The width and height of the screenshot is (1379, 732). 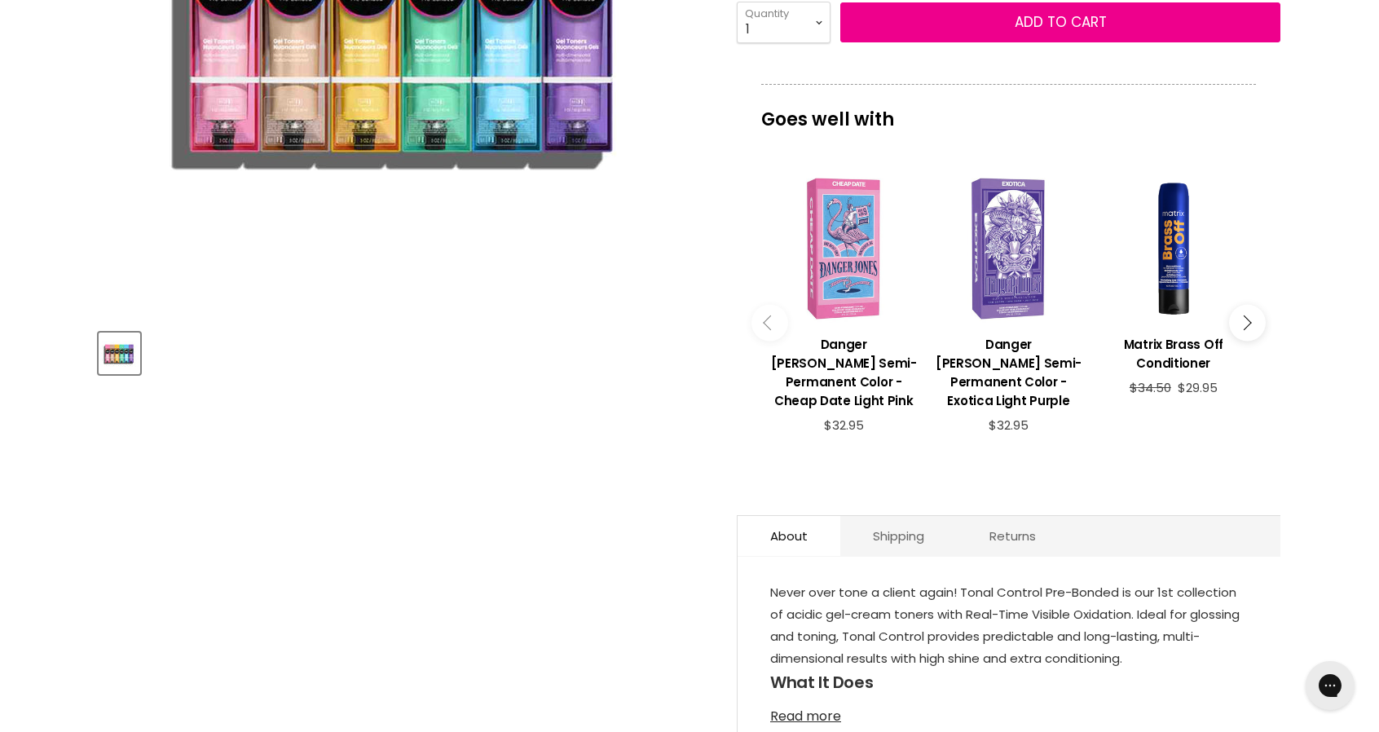 I want to click on img: Matrix Tonal Control Pre-Bonded Acidic Gel-Cream Toners, so click(x=119, y=353).